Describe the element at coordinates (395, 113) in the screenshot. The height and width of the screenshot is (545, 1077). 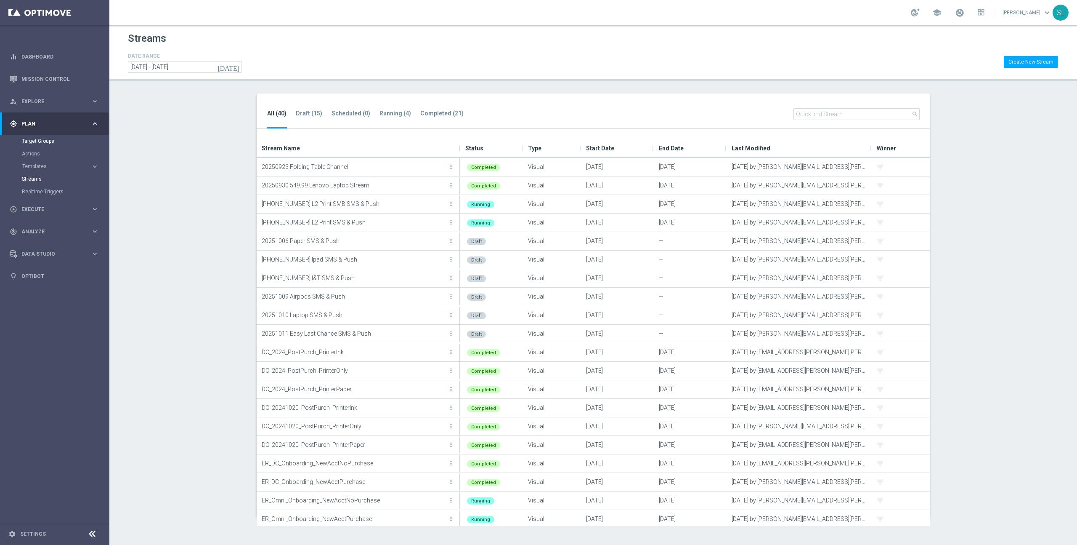
I see `tab-header: Running (4)` at that location.